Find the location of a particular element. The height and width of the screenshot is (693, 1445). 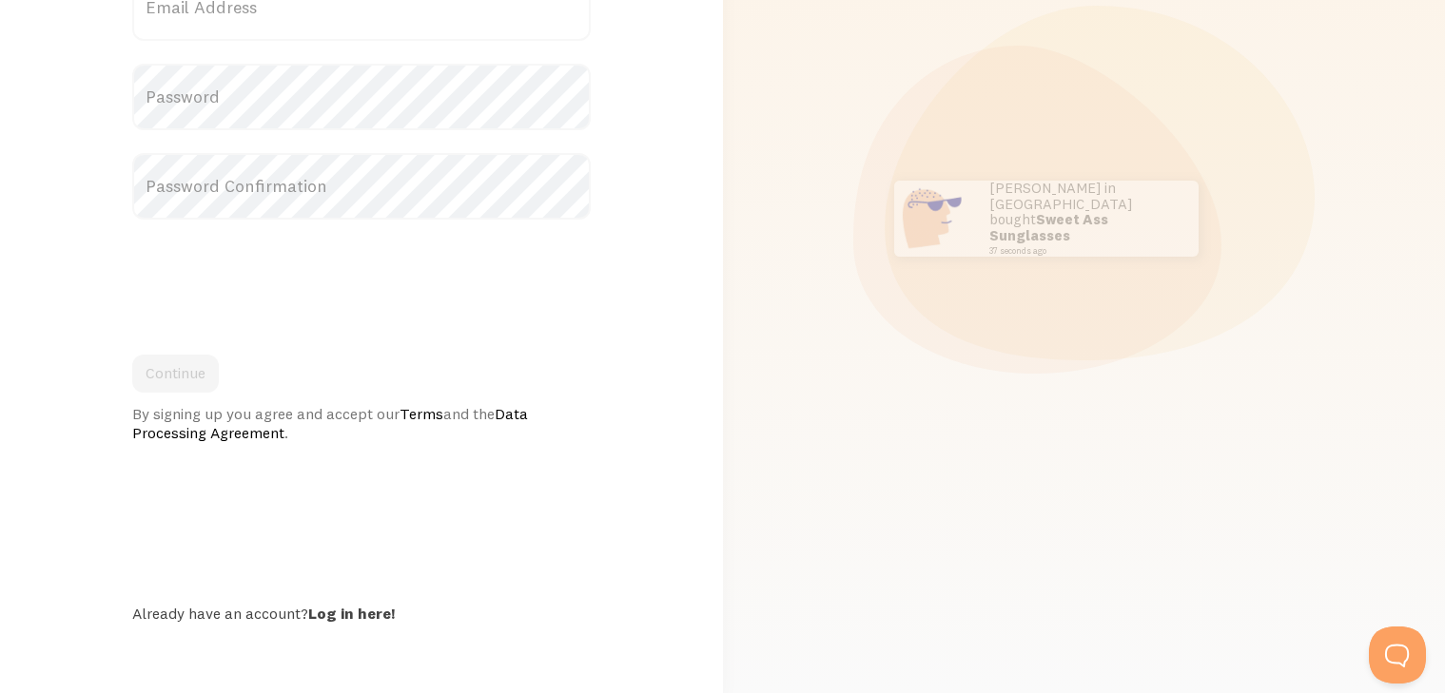

label: Password is located at coordinates (361, 97).